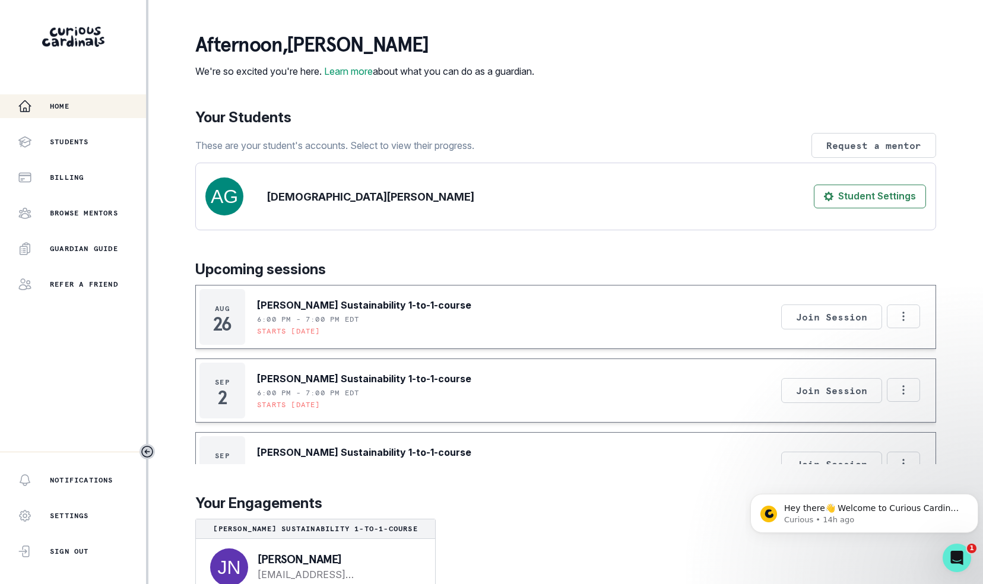 Image resolution: width=983 pixels, height=584 pixels. I want to click on p: Students, so click(69, 142).